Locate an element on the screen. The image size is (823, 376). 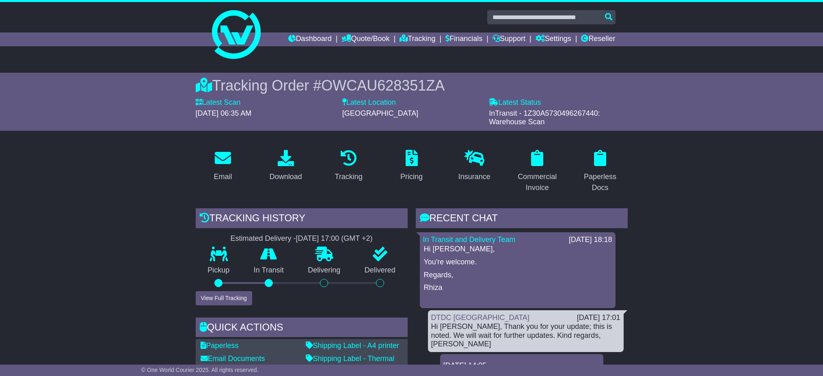
a: Paperless Docs is located at coordinates (600, 171).